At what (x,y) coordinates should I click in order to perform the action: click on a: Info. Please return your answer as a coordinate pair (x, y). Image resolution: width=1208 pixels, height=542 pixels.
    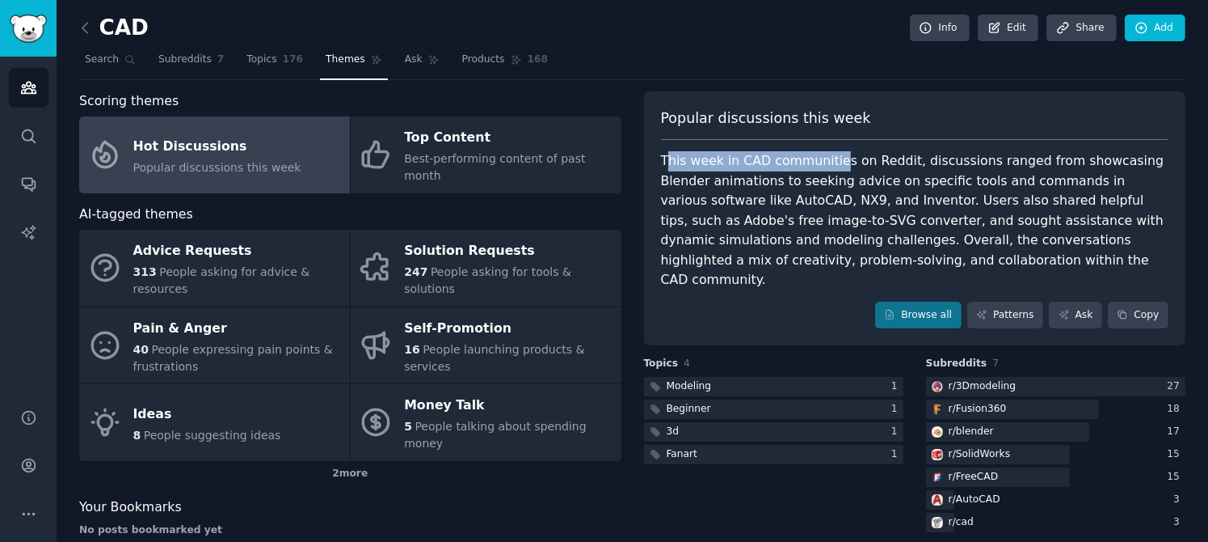
    Looking at the image, I should click on (940, 28).